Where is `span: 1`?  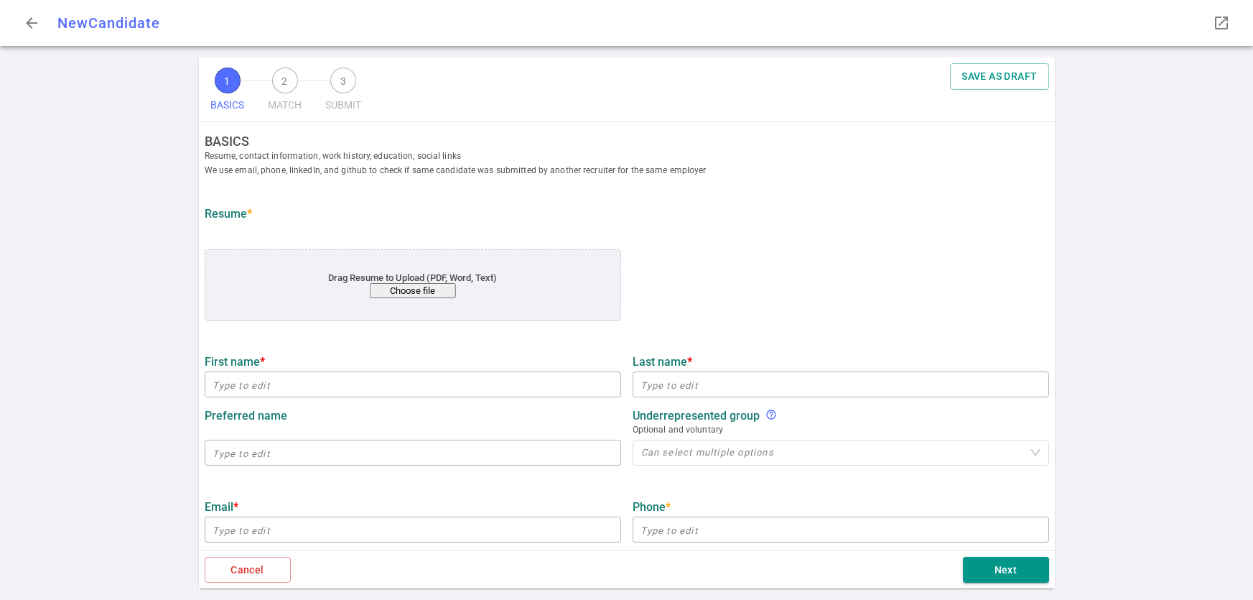 span: 1 is located at coordinates (228, 80).